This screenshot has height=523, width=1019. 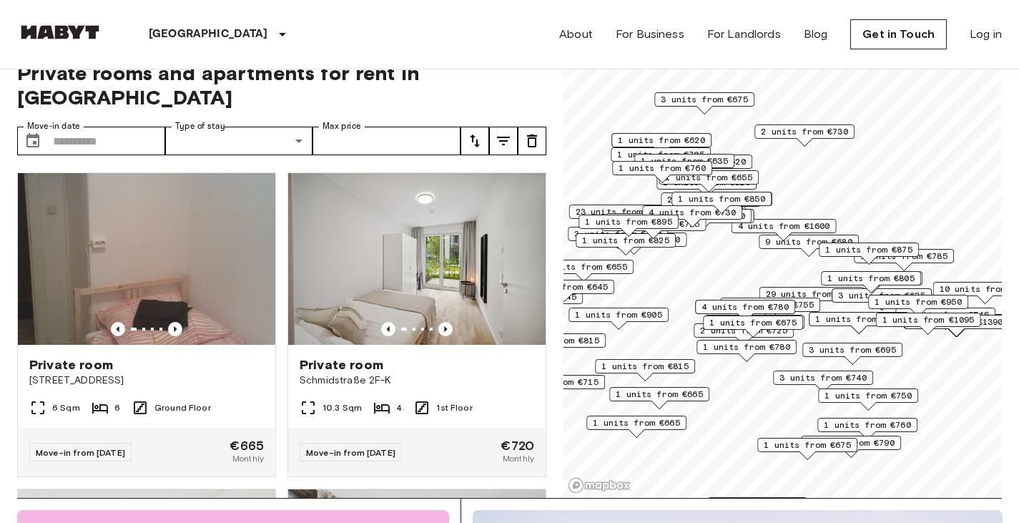 I want to click on span: 3 units from €635, so click(x=881, y=295).